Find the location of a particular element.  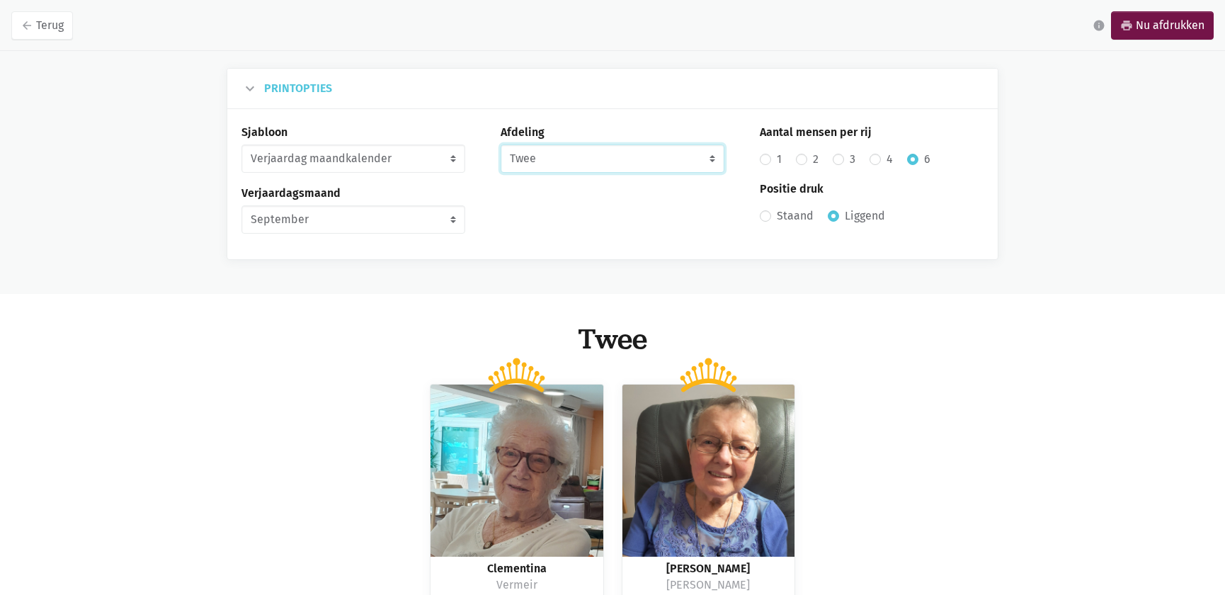

img: yOnaHjHPbPrNpsUkS8OakiscsbA9eWnB3roUENZ1.jpg is located at coordinates (709, 471).